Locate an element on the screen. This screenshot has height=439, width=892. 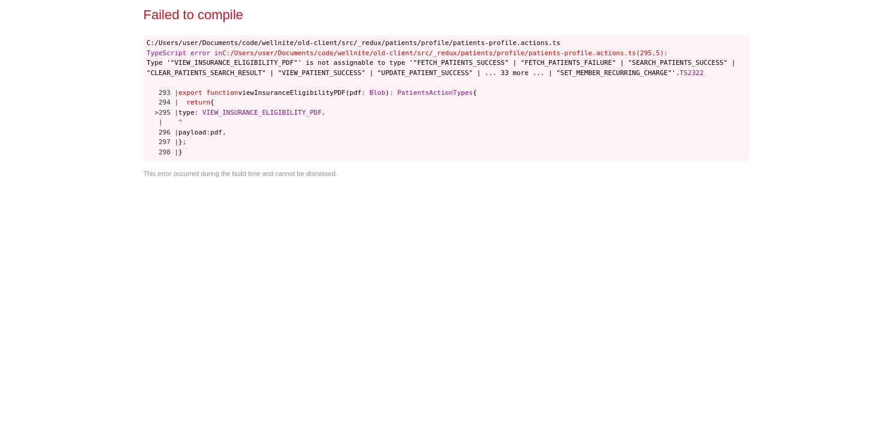
span: return is located at coordinates (198, 102).